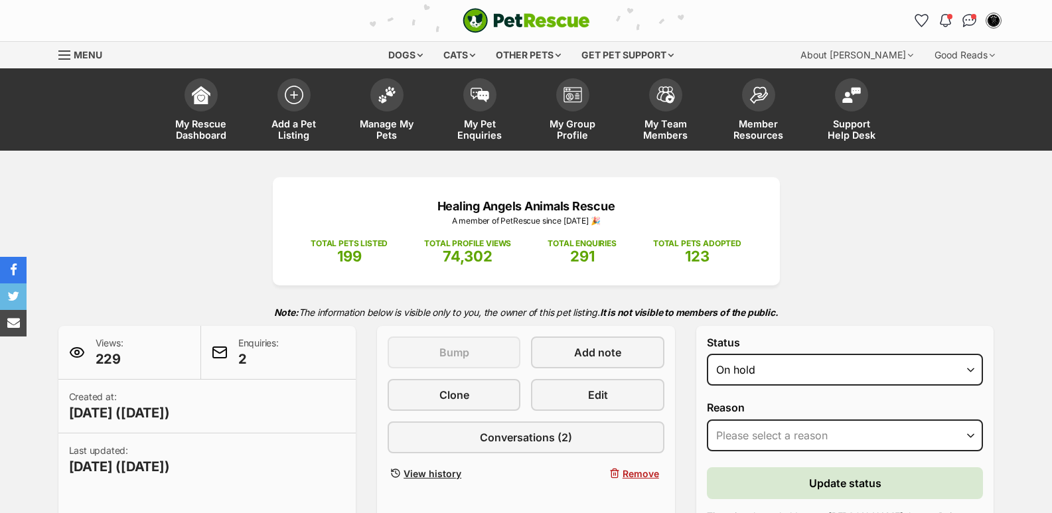 The height and width of the screenshot is (513, 1052). Describe the element at coordinates (573, 111) in the screenshot. I see `a: My Group Profile` at that location.